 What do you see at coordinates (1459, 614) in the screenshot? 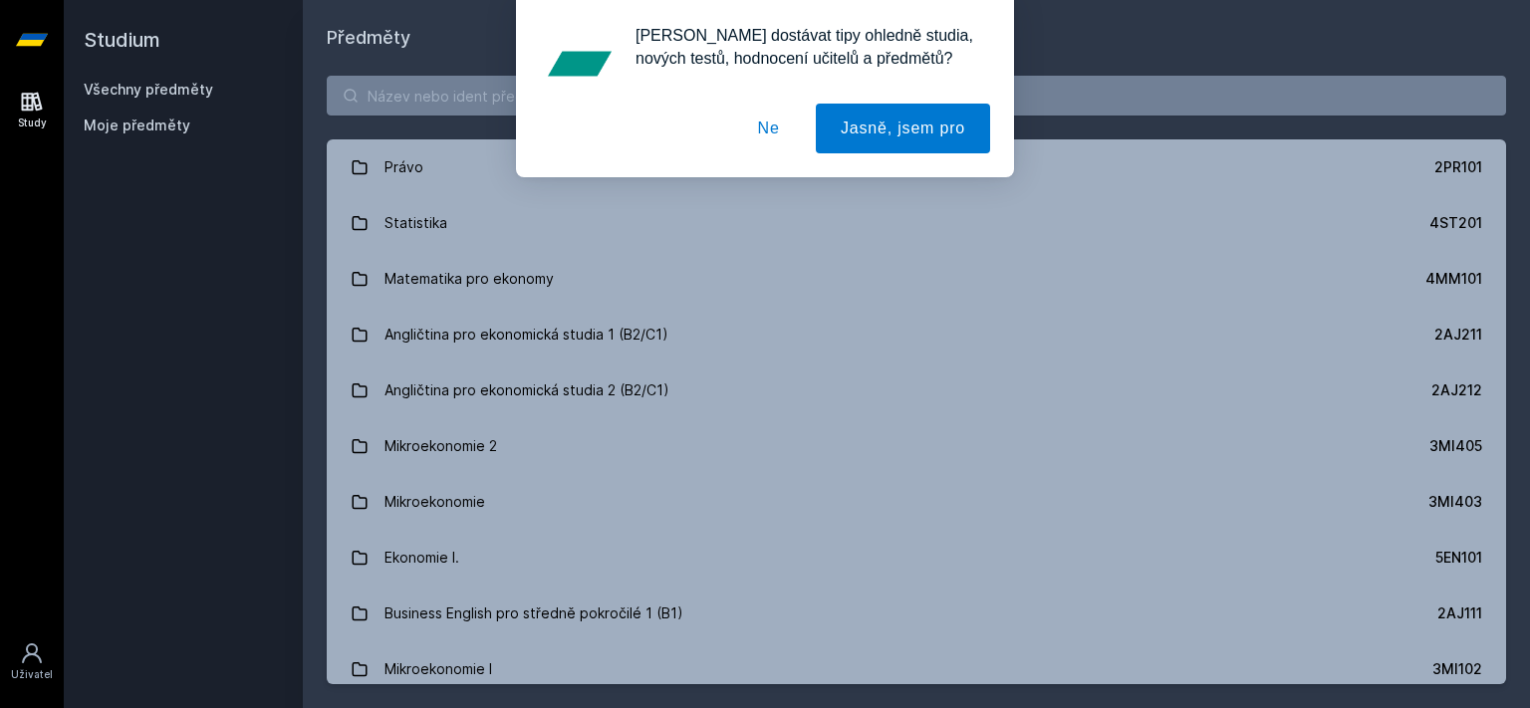
I see `div: 2AJ111` at bounding box center [1459, 614].